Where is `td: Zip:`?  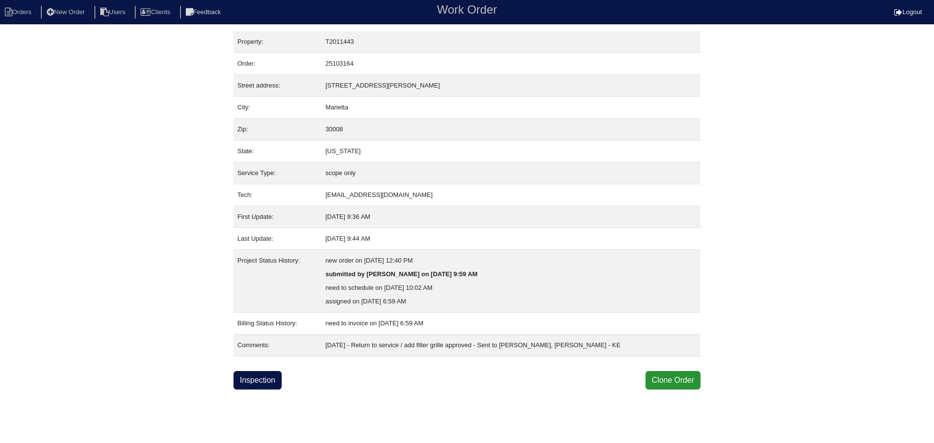
td: Zip: is located at coordinates (277, 129).